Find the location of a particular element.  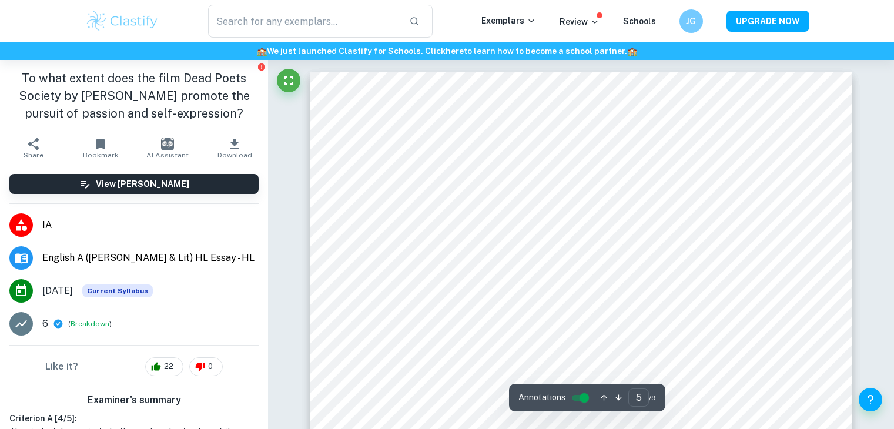

a: Clastify logo is located at coordinates (122, 21).